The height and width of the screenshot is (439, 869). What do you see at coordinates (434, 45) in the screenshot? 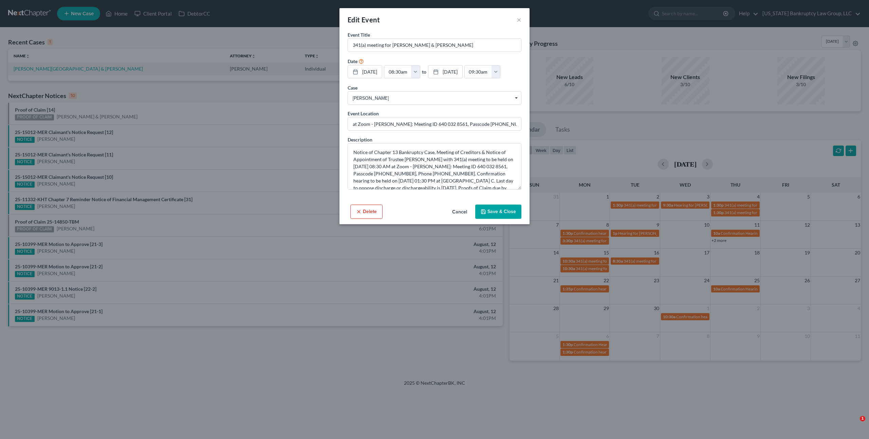
I see `input: Enter event name...` at bounding box center [434, 45].